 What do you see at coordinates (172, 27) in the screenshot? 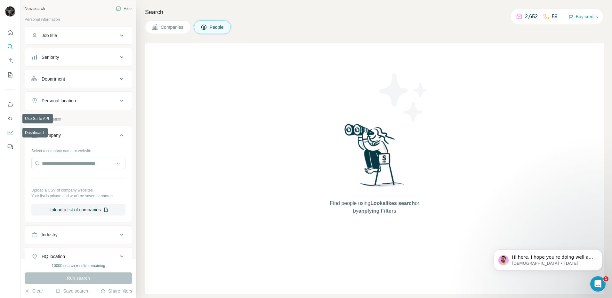
I see `span: Companies` at bounding box center [172, 27].